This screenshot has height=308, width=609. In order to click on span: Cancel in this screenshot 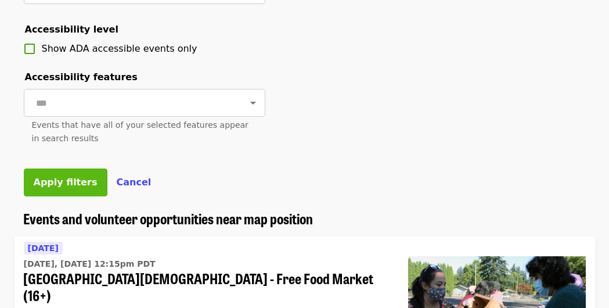, I will do `click(134, 182)`.